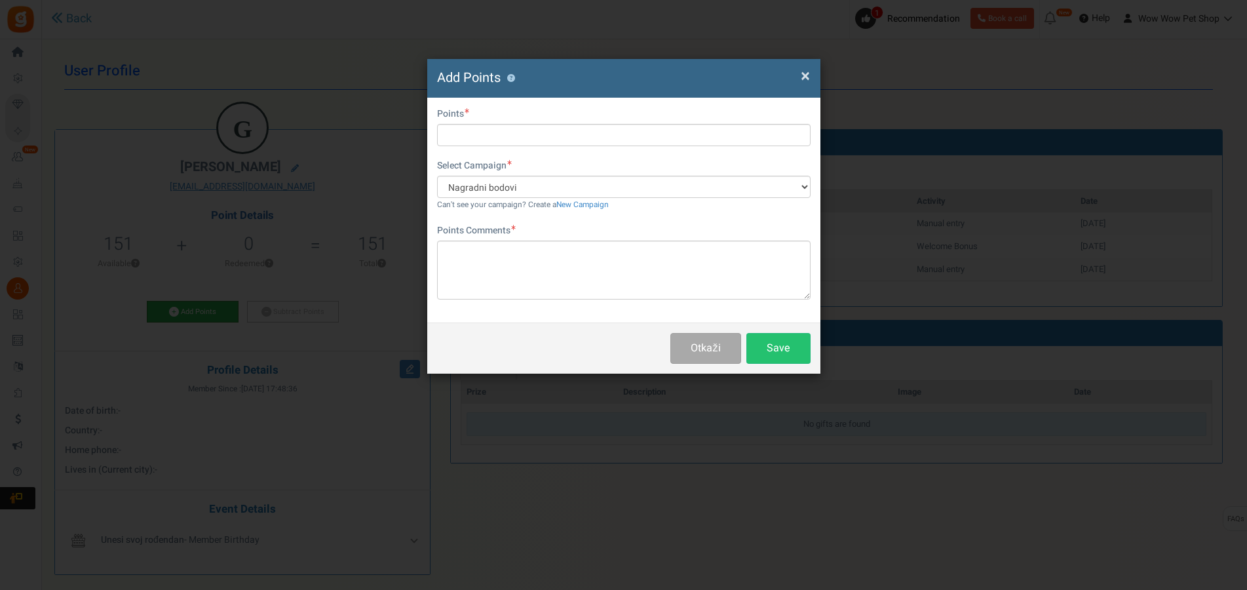 The height and width of the screenshot is (590, 1247). Describe the element at coordinates (477, 231) in the screenshot. I see `label: Points Comments` at that location.